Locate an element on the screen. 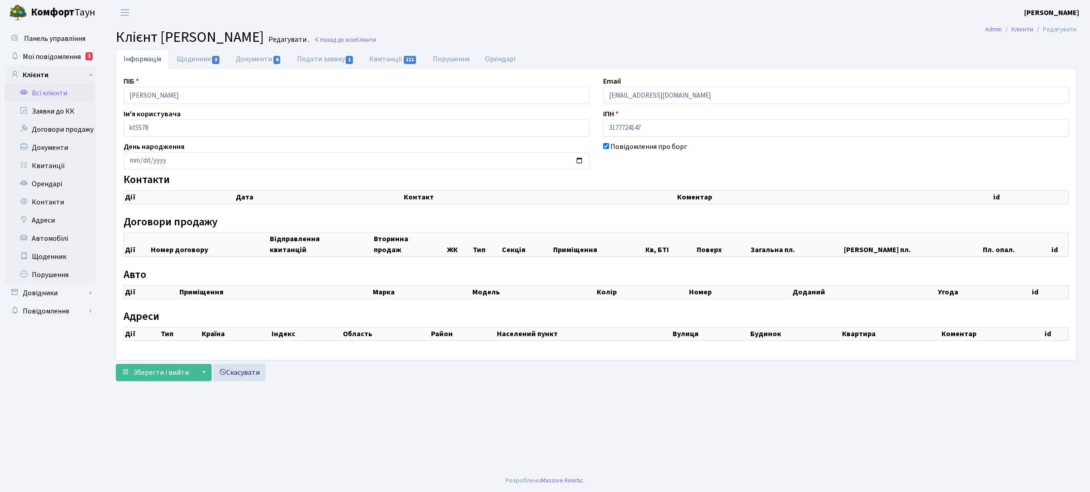  a: Мої повідомлення1 is located at coordinates (50, 57).